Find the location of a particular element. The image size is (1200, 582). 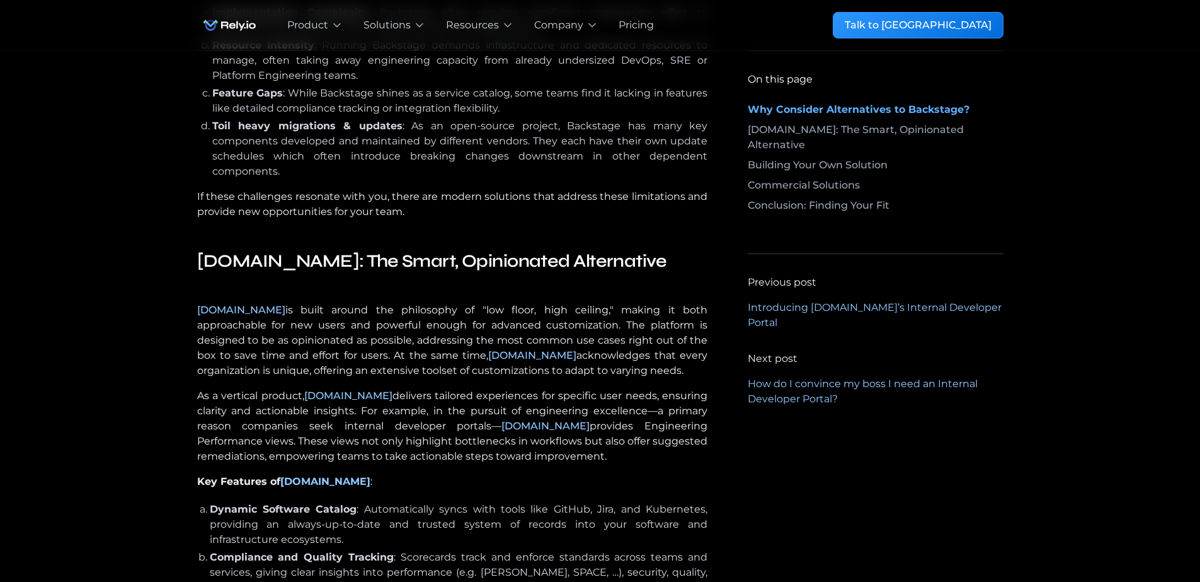

div: Pricing is located at coordinates (636, 25).